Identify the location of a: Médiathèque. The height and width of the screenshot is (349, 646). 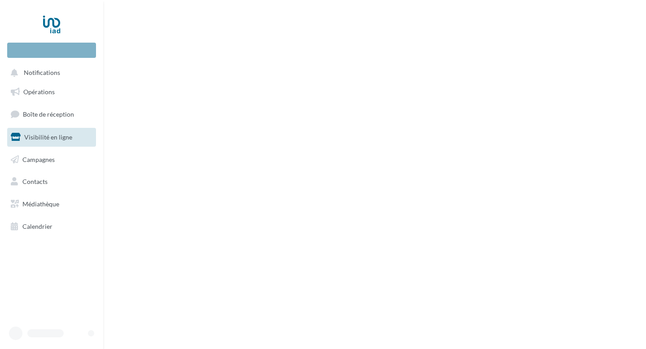
(52, 204).